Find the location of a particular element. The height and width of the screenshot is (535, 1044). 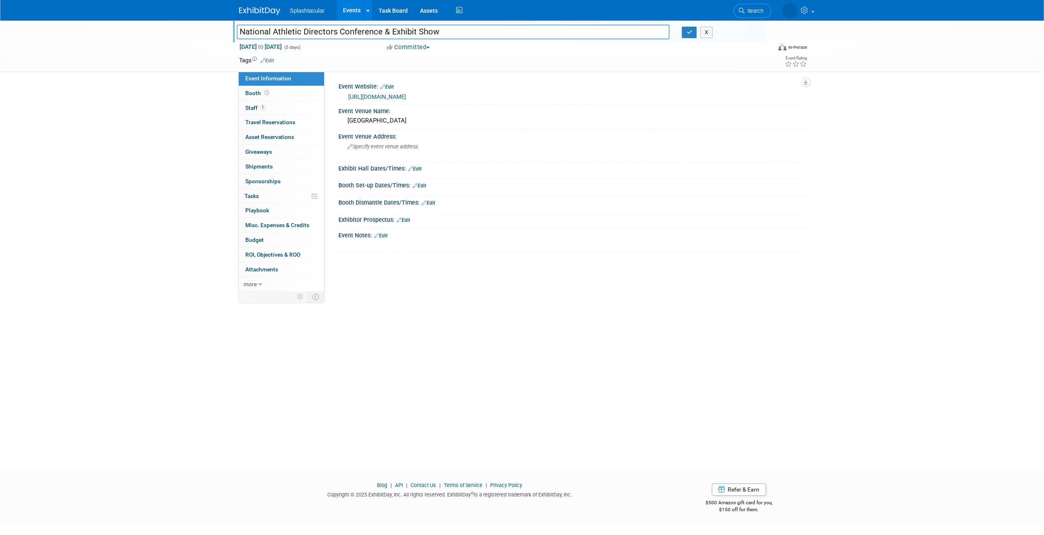

div: $150 off for them. is located at coordinates (739, 510).